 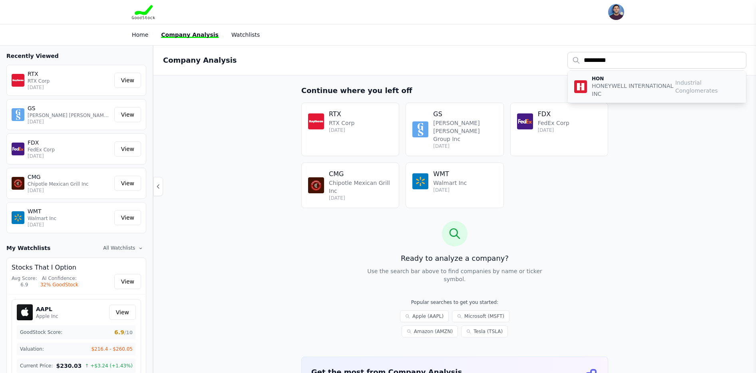 I want to click on h4: WMT, so click(x=450, y=174).